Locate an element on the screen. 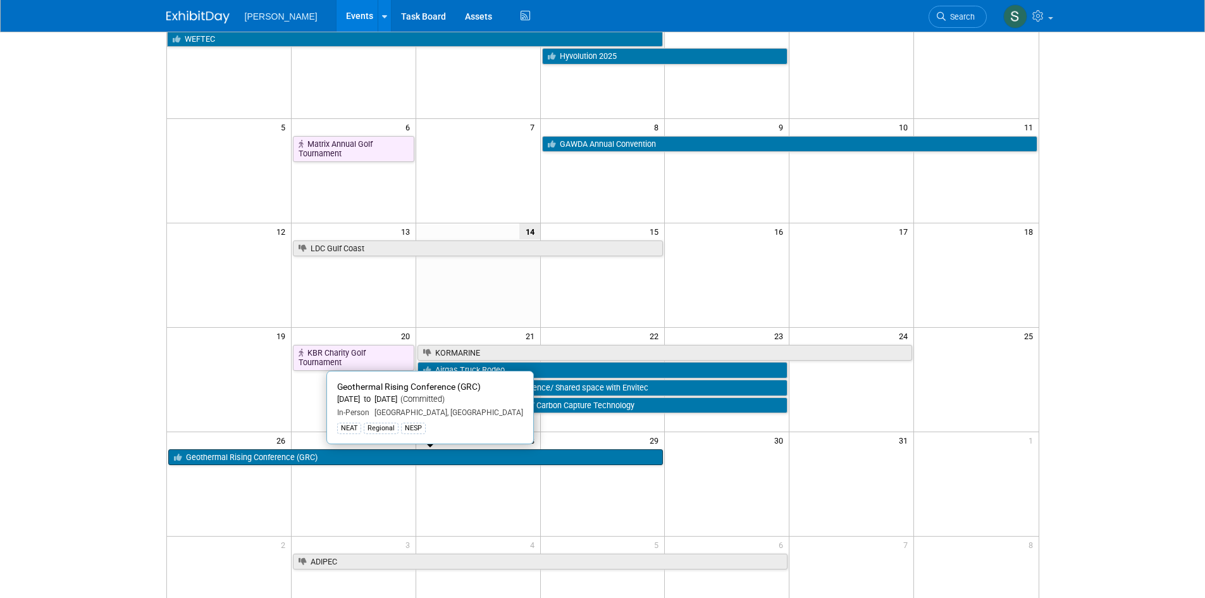 Image resolution: width=1205 pixels, height=598 pixels. span: 3 is located at coordinates (410, 544).